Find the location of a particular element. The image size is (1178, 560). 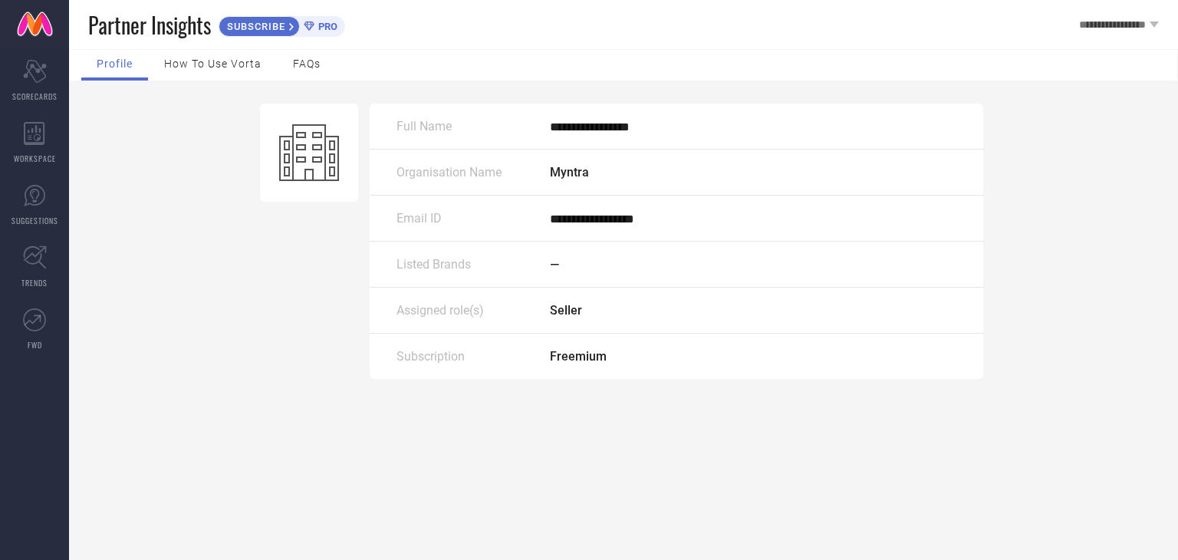

span: How to use Vorta is located at coordinates (212, 64).